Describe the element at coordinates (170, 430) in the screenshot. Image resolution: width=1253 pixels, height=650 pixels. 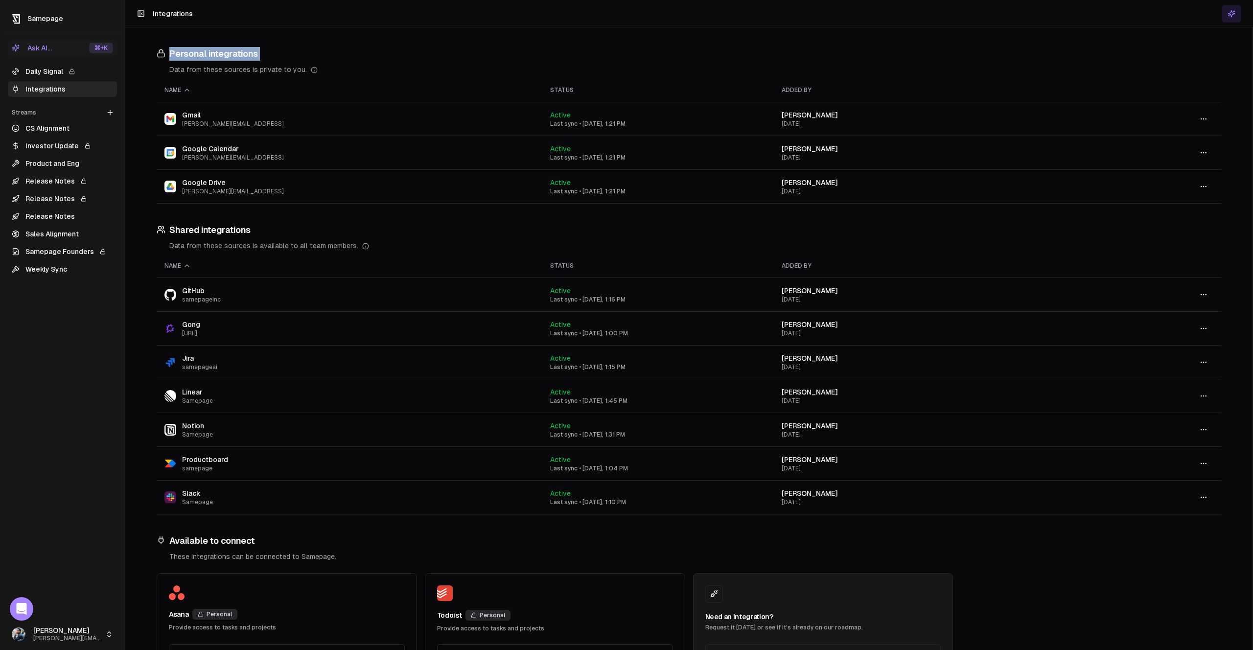
I see `img: Notion` at that location.